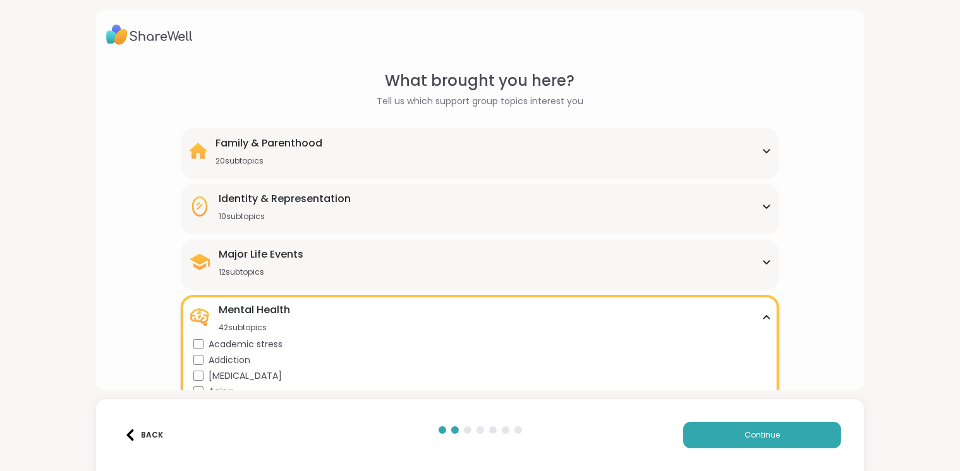  I want to click on span: Academic stress, so click(245, 344).